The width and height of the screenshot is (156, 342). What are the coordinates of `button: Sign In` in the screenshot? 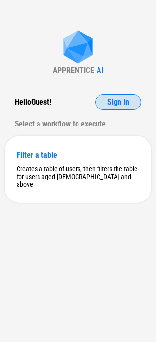 It's located at (118, 102).